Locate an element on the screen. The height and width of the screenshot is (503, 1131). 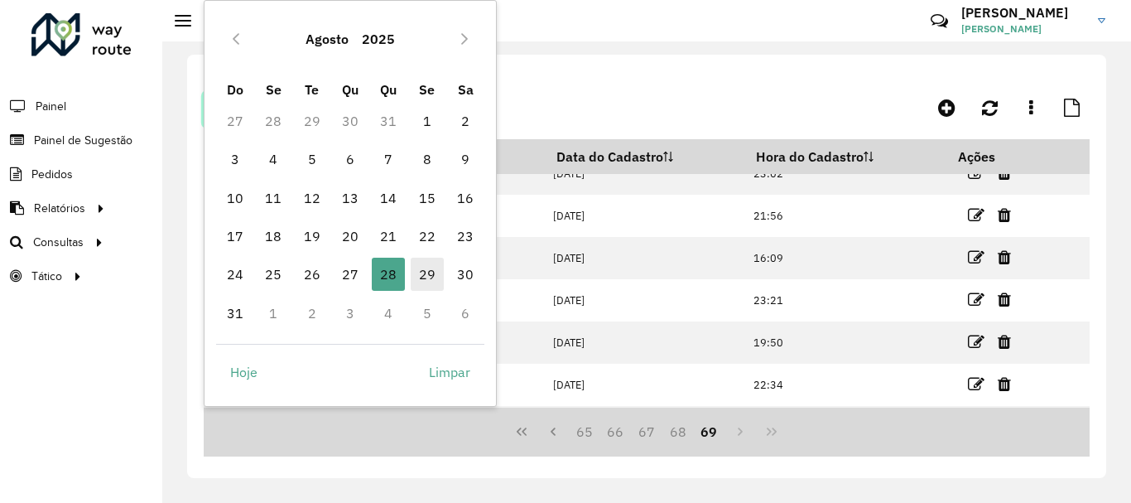
span: 28 is located at coordinates (388, 274).